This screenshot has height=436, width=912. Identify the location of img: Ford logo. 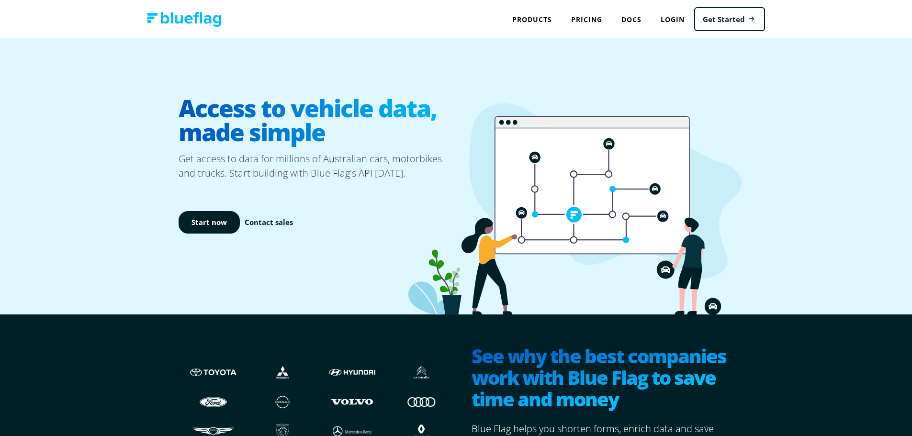
(213, 402).